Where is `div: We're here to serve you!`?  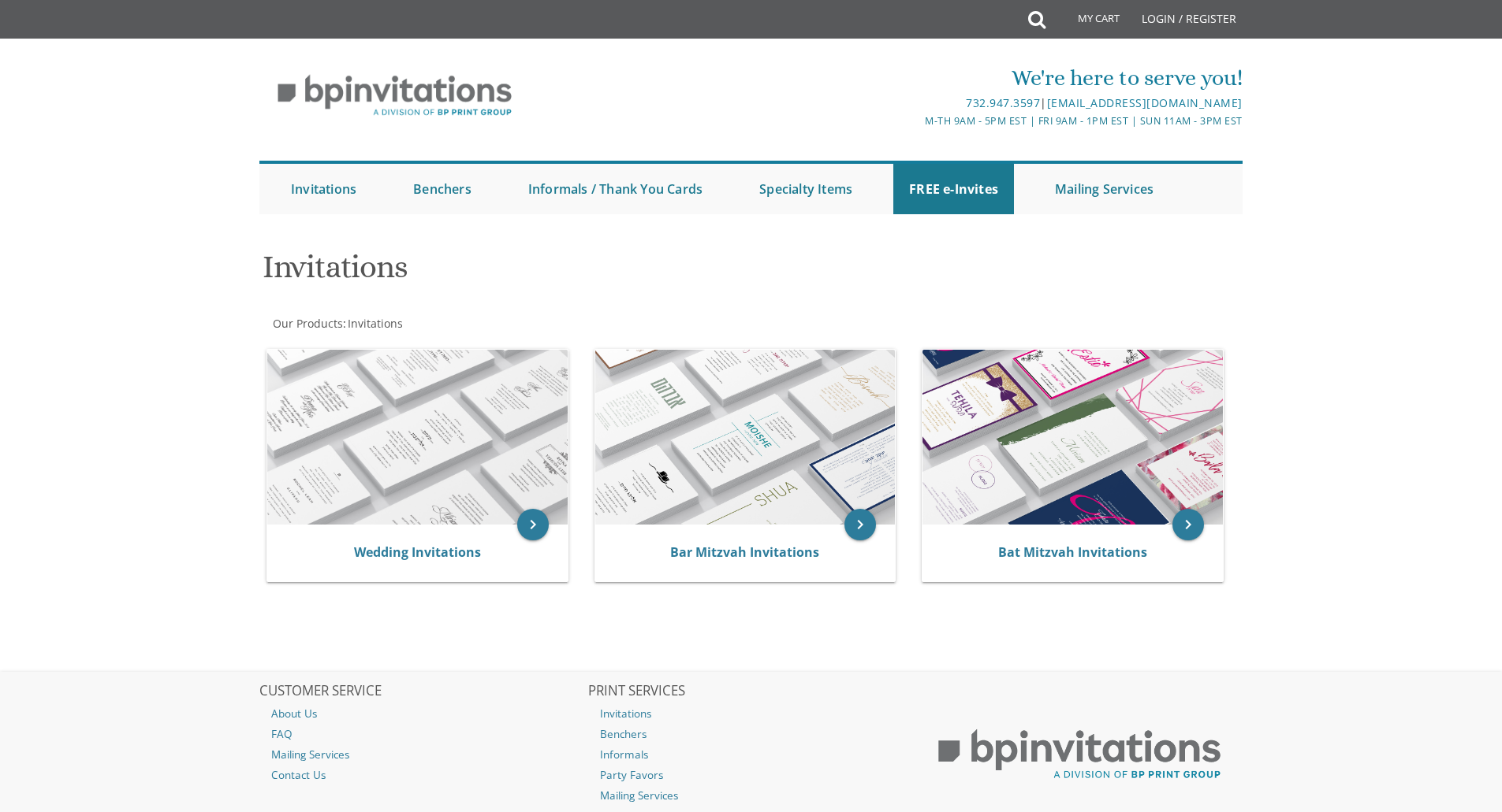 div: We're here to serve you! is located at coordinates (915, 78).